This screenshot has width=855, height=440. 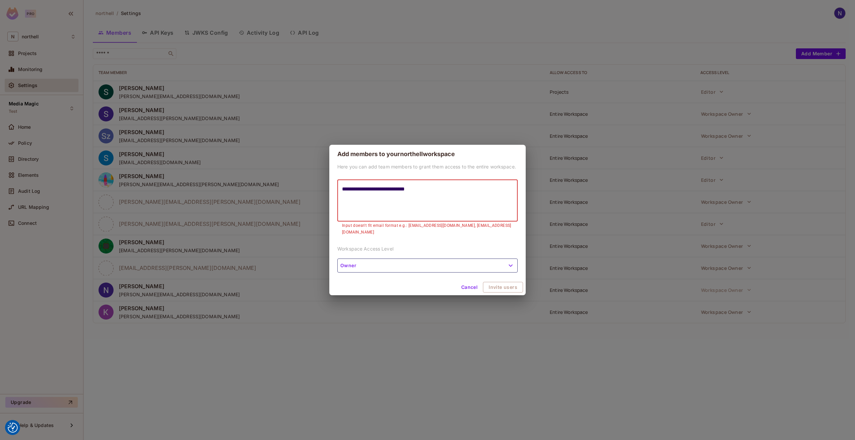 I want to click on p: Workspace Access Level, so click(x=427, y=249).